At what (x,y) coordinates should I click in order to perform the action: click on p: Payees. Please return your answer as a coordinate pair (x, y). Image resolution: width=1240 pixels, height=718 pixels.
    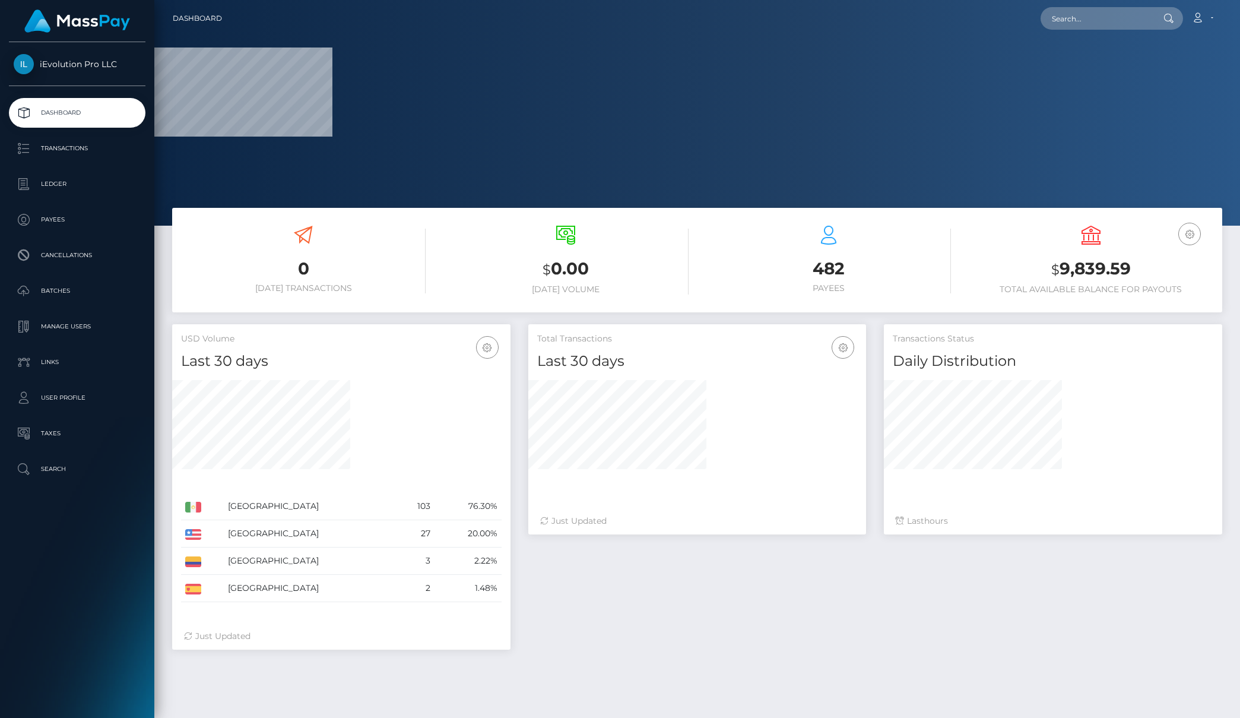
    Looking at the image, I should click on (77, 220).